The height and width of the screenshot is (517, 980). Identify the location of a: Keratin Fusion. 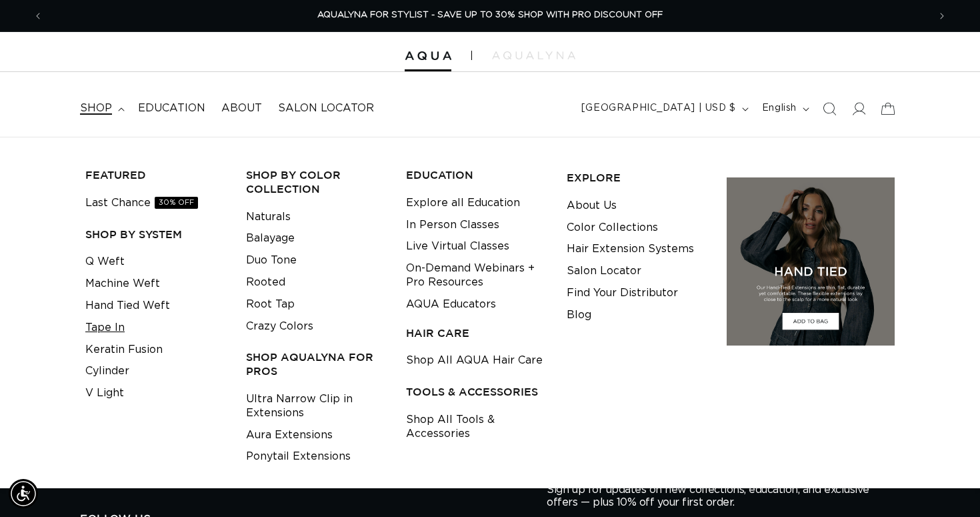
(124, 349).